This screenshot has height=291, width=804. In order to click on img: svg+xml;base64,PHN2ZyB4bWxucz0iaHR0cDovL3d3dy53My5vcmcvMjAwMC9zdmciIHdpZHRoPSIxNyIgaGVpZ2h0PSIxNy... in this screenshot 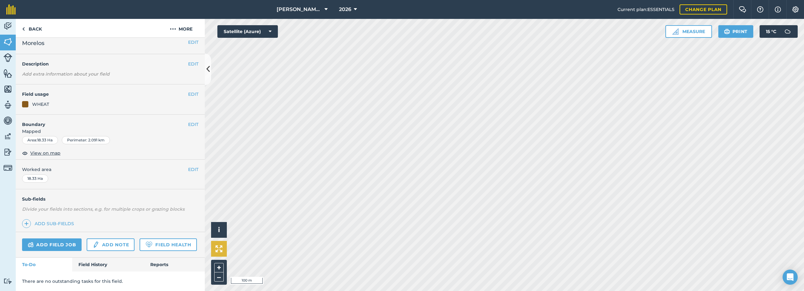, I will do `click(778, 9)`.